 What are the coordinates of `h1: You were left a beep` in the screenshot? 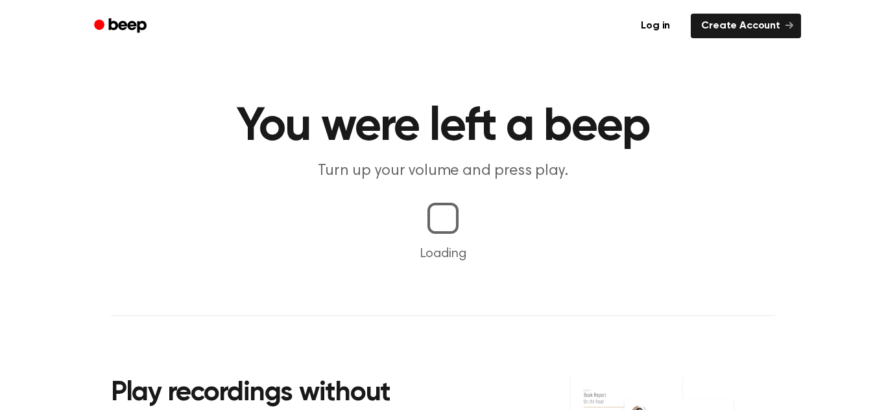 It's located at (443, 127).